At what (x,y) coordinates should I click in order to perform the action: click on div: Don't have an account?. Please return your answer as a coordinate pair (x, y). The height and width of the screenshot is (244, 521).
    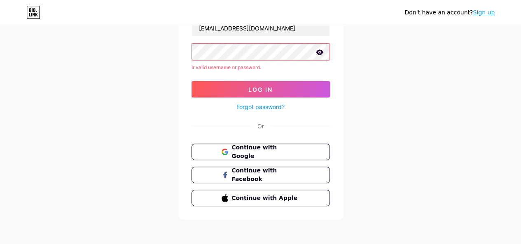
    Looking at the image, I should click on (449, 12).